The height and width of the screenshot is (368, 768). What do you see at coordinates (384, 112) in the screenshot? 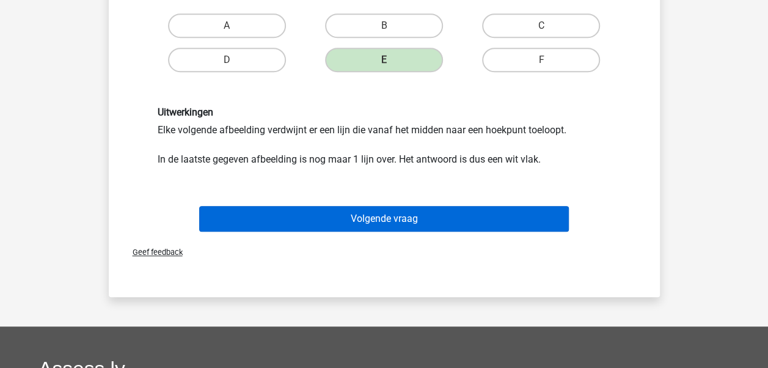
I see `h6: Uitwerkingen` at bounding box center [384, 112].